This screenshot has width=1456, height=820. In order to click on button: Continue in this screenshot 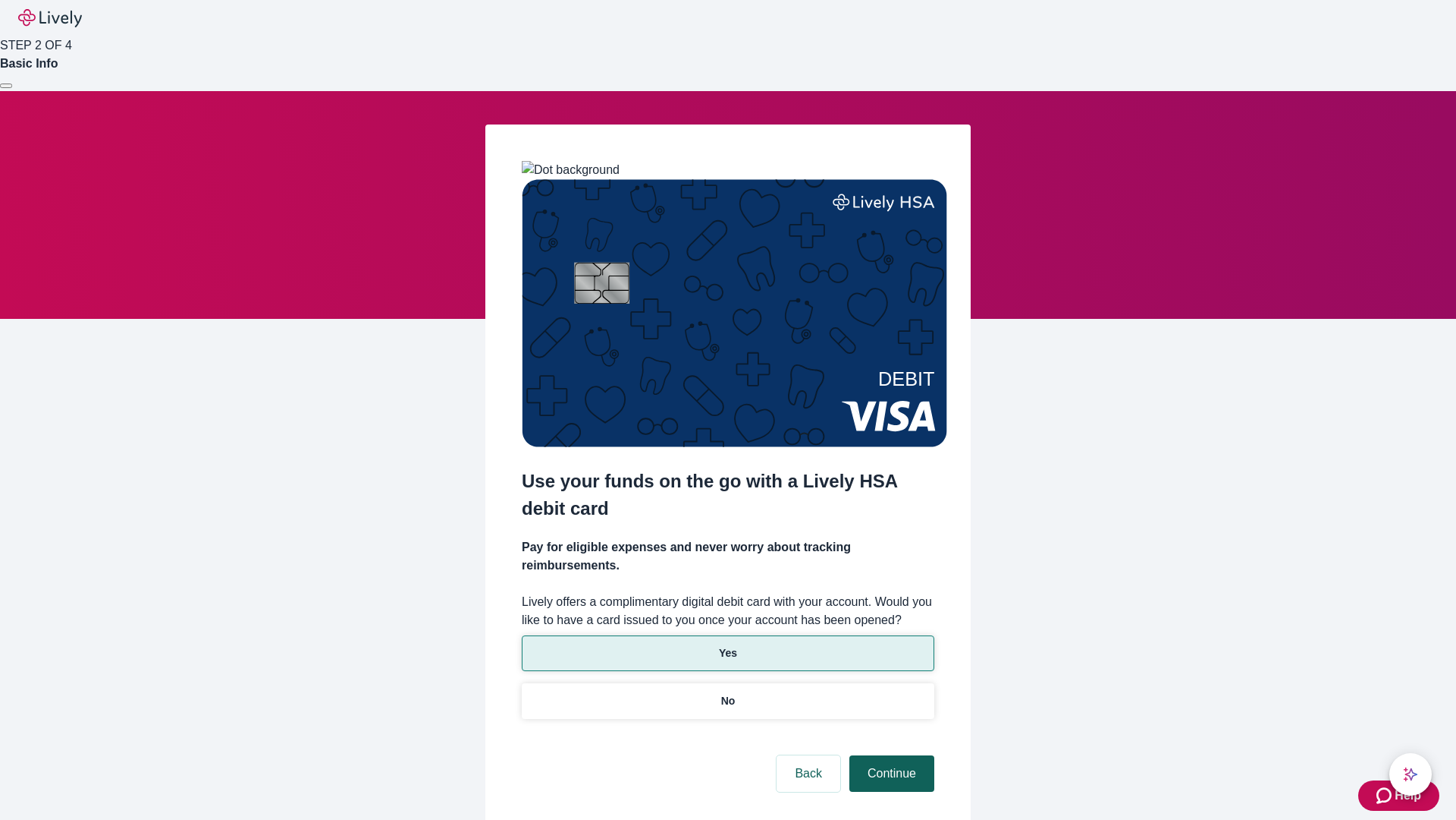, I will do `click(892, 773)`.